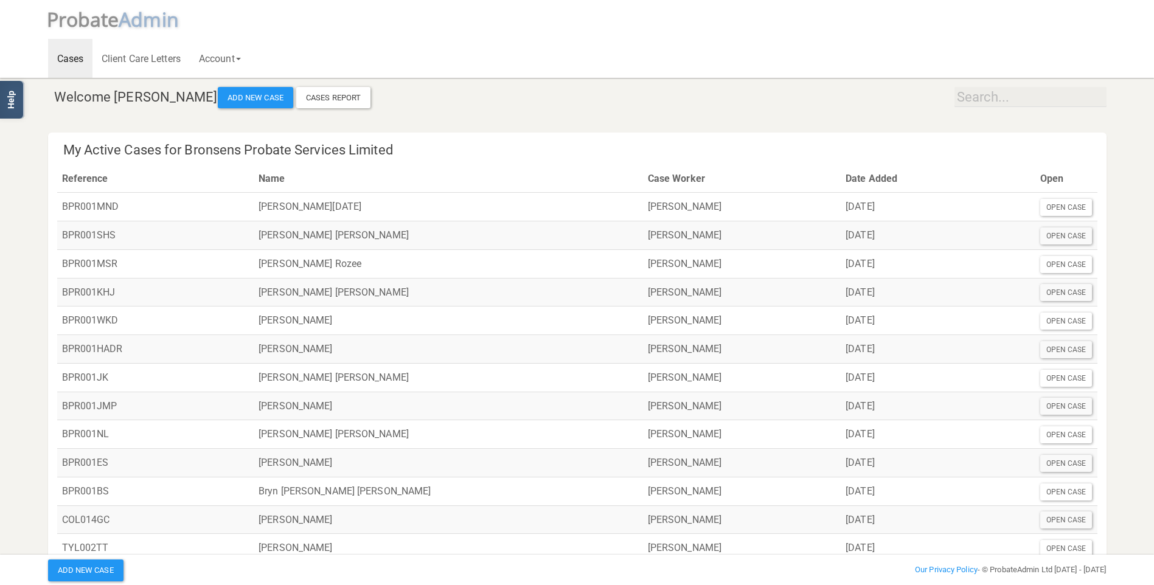  What do you see at coordinates (156, 463) in the screenshot?
I see `td: BPR001ES` at bounding box center [156, 463].